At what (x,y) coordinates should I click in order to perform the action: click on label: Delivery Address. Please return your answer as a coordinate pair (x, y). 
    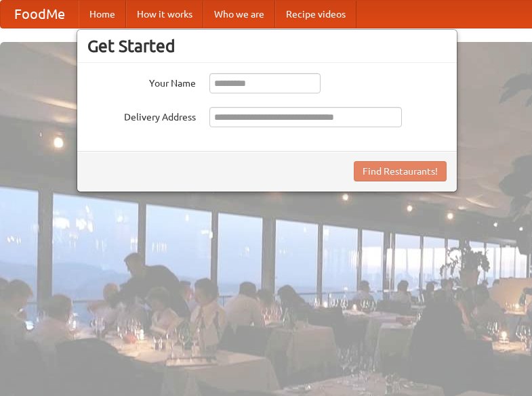
    Looking at the image, I should click on (142, 115).